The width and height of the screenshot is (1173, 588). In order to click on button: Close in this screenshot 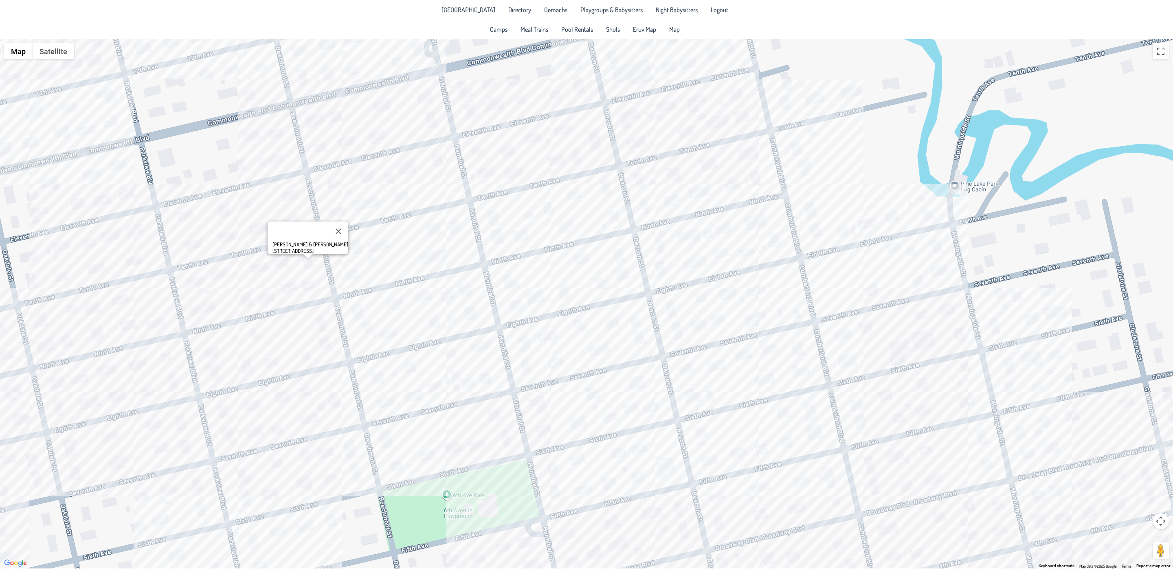, I will do `click(338, 231)`.